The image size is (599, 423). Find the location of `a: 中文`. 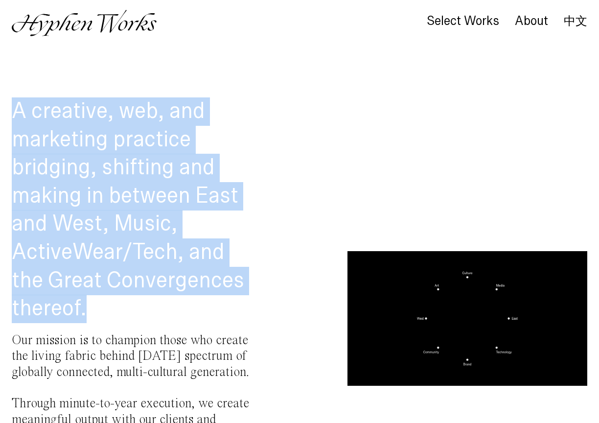

a: 中文 is located at coordinates (575, 21).